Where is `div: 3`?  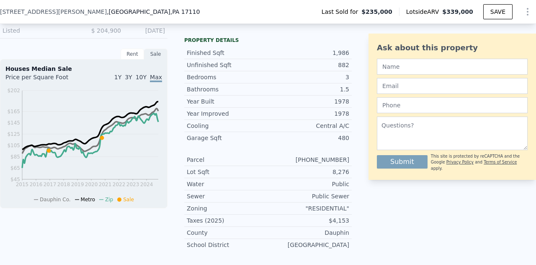 div: 3 is located at coordinates (309, 77).